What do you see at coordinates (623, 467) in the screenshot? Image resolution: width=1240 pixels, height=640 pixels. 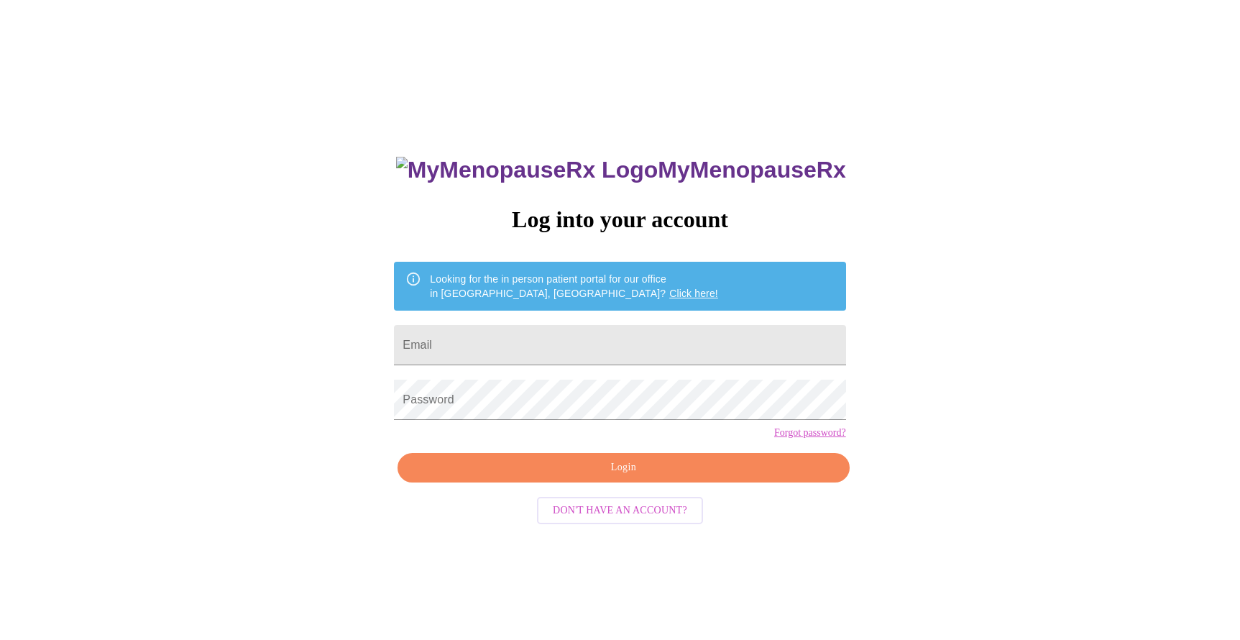 I see `button: Login` at bounding box center [623, 467].